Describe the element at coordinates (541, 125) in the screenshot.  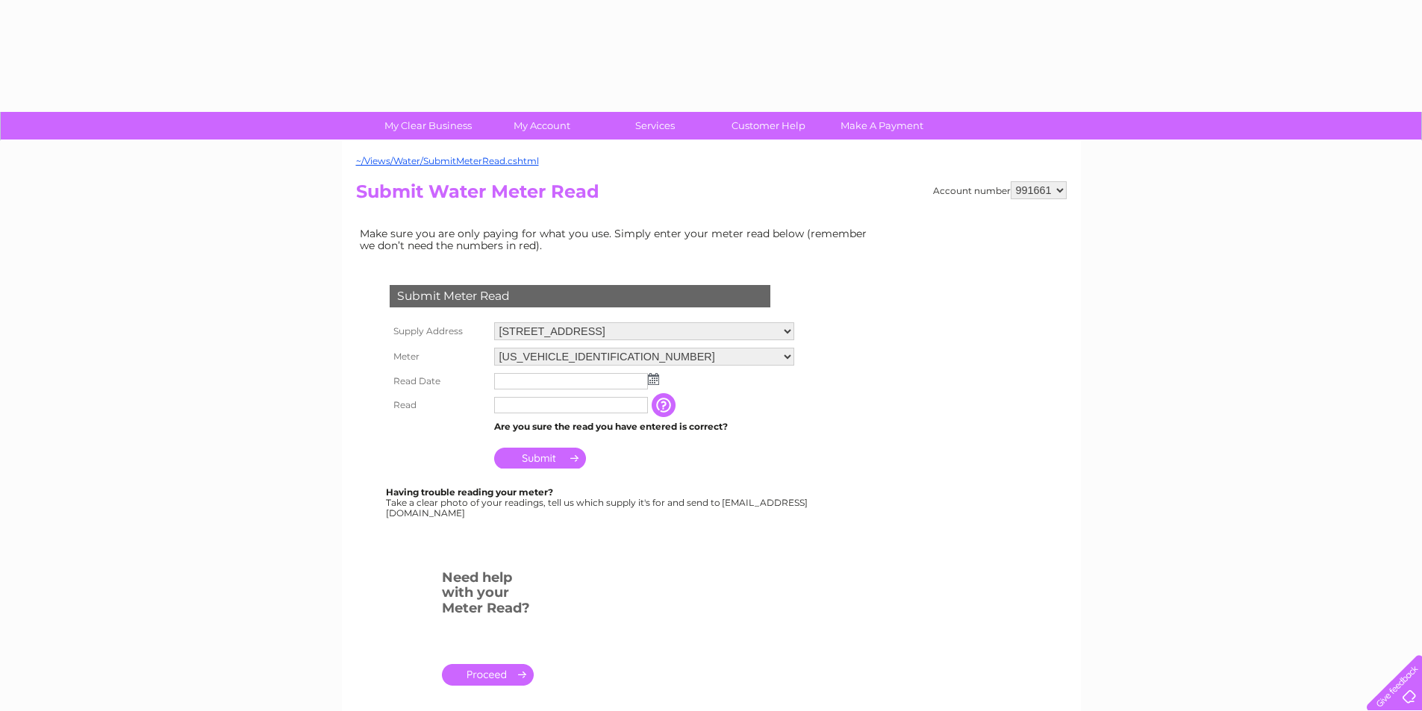
I see `a: My Account` at that location.